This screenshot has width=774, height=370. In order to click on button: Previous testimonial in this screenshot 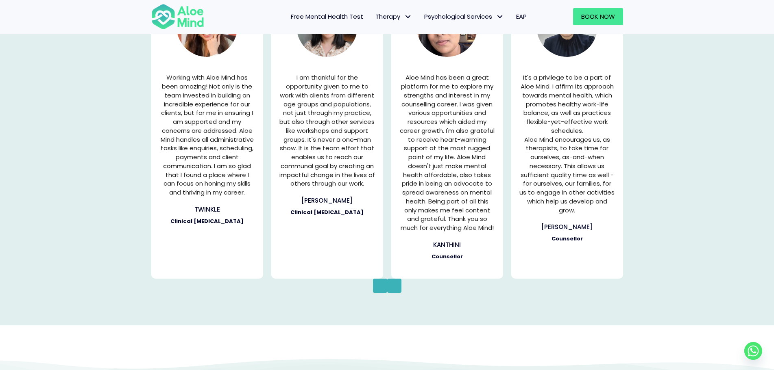, I will do `click(380, 286)`.